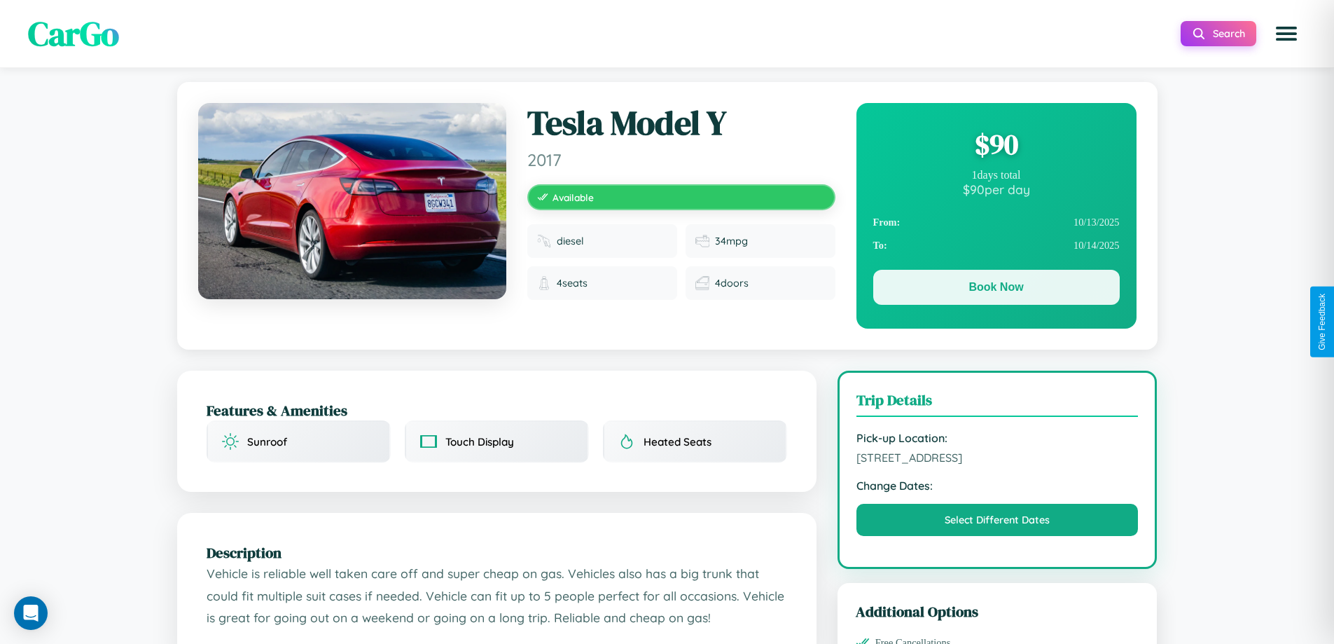 Image resolution: width=1334 pixels, height=644 pixels. I want to click on span: Sunroof, so click(267, 441).